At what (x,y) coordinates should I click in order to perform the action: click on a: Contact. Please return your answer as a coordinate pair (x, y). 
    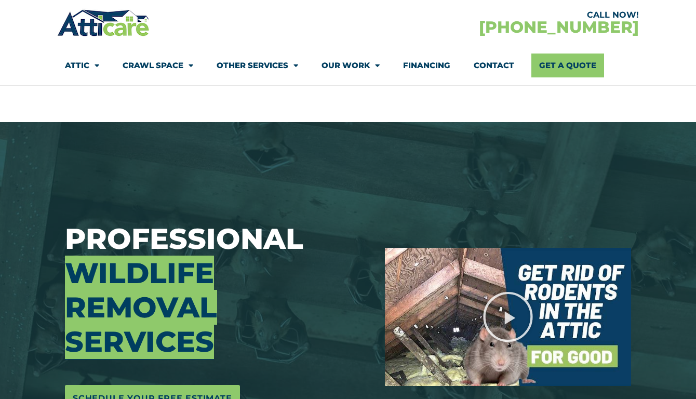
    Looking at the image, I should click on (494, 65).